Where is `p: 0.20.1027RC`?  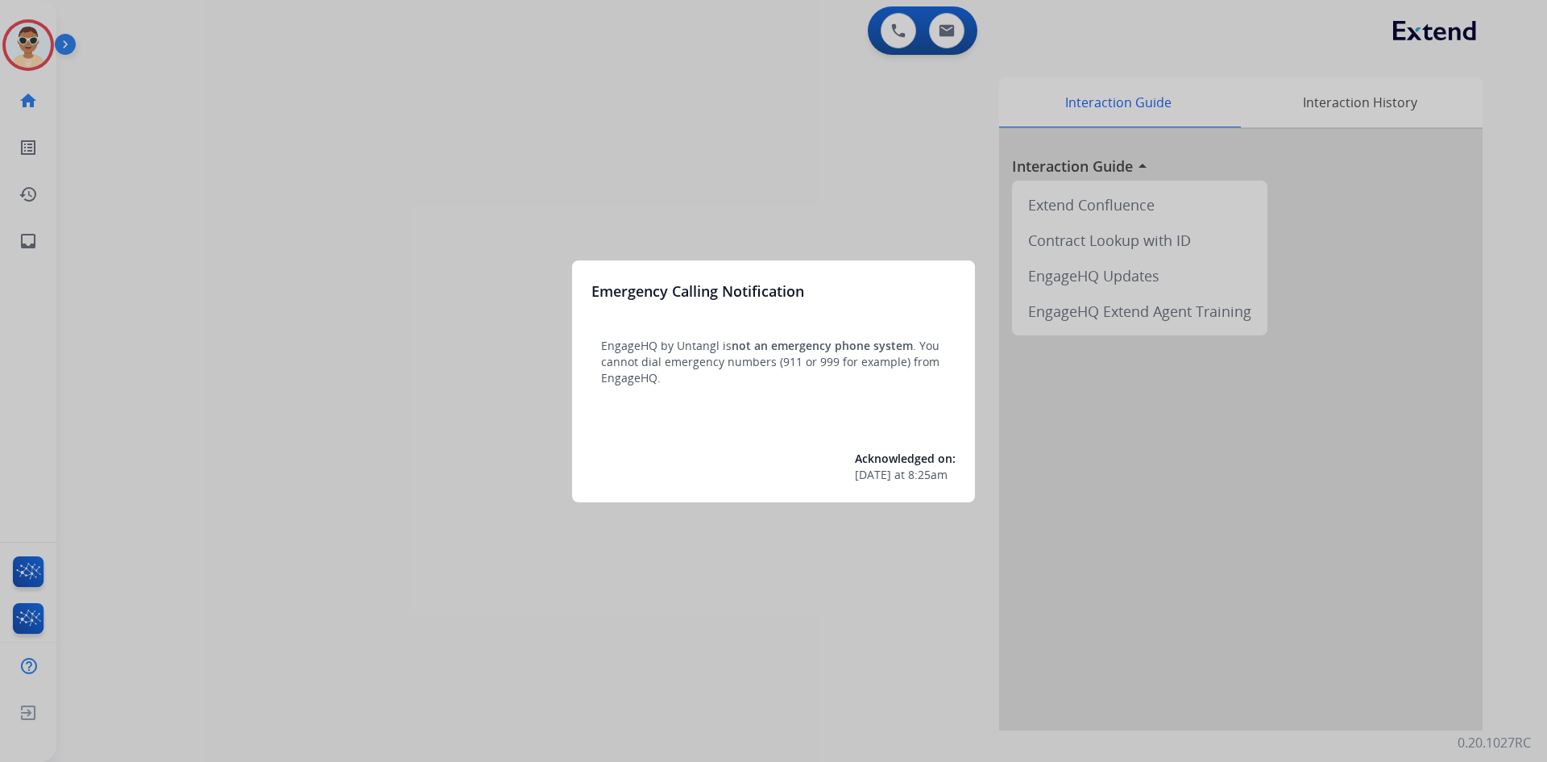
p: 0.20.1027RC is located at coordinates (1494, 742).